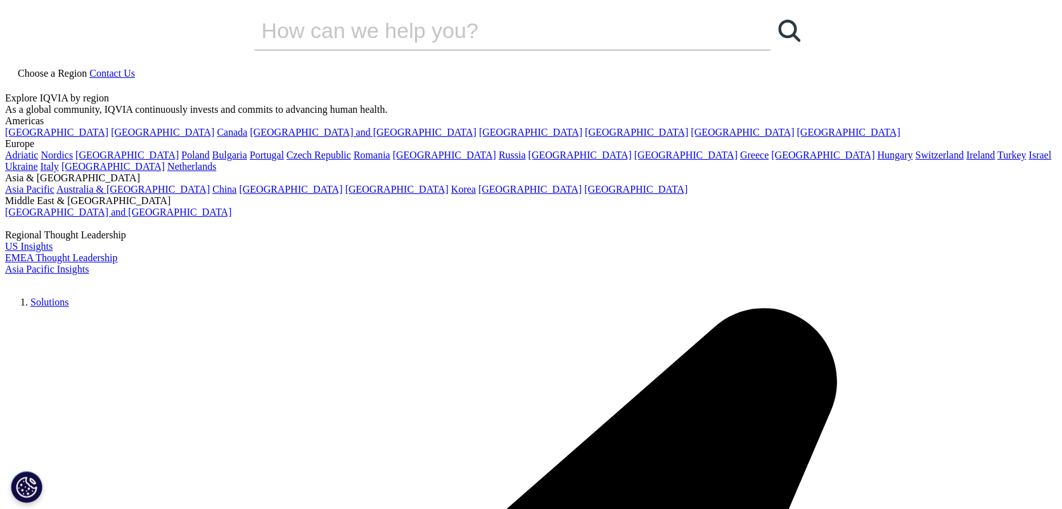 The image size is (1062, 509). What do you see at coordinates (531, 98) in the screenshot?
I see `div: Explore IQVIA by region` at bounding box center [531, 98].